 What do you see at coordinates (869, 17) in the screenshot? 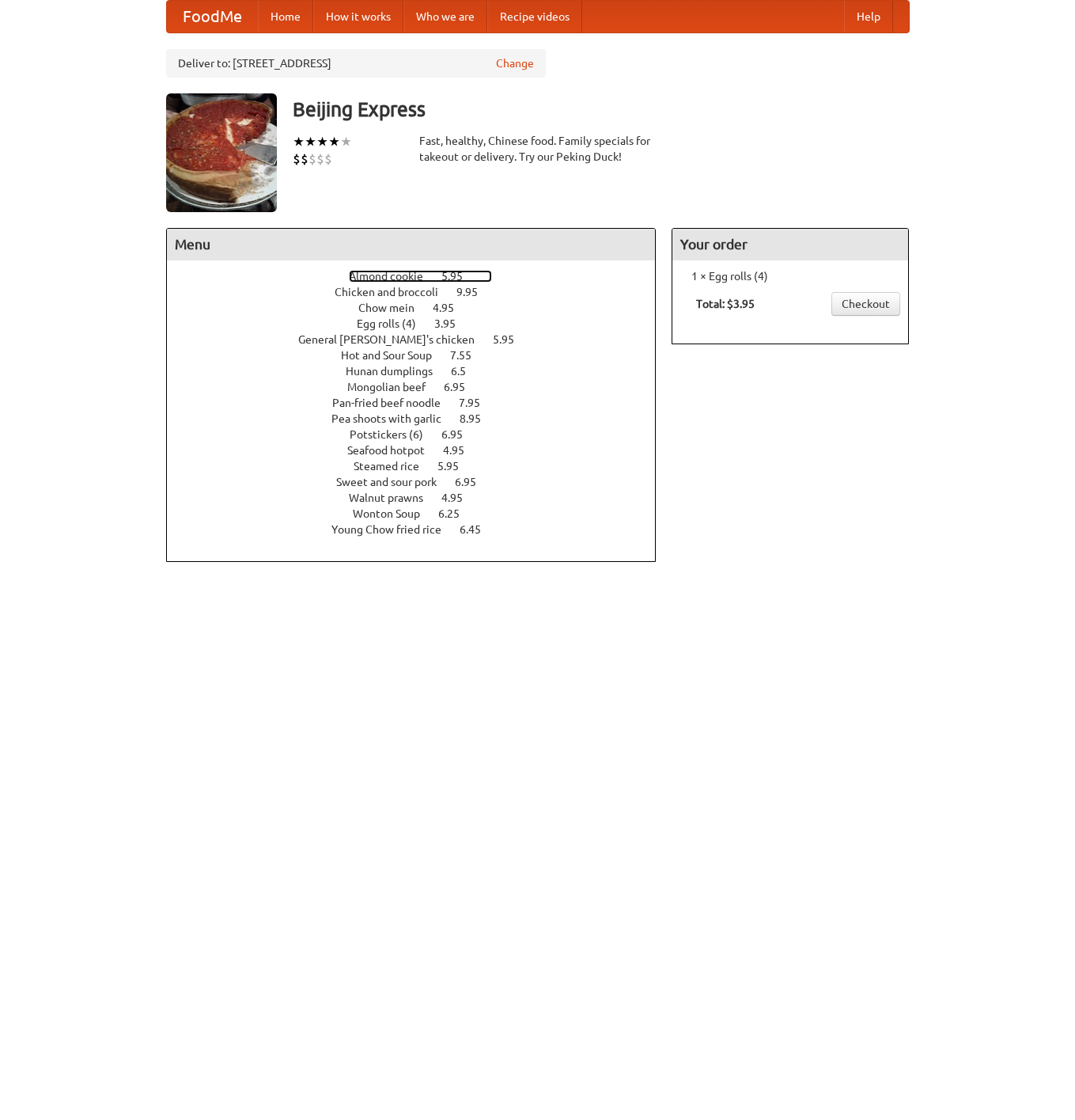
I see `a: Help` at bounding box center [869, 17].